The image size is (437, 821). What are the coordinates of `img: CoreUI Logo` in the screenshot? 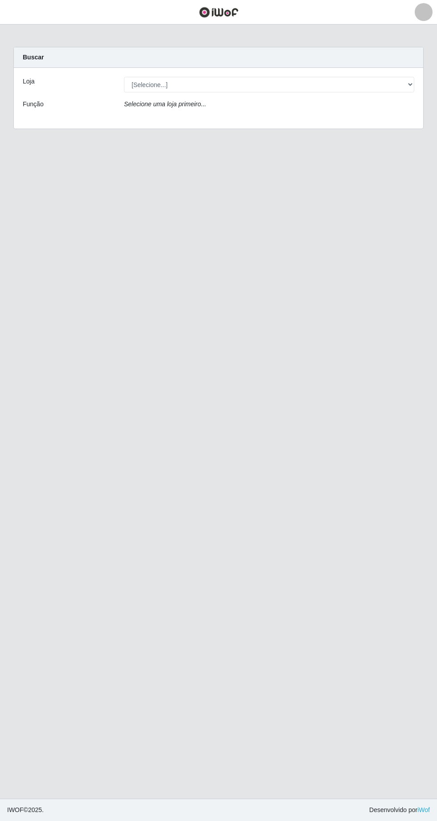 It's located at (219, 12).